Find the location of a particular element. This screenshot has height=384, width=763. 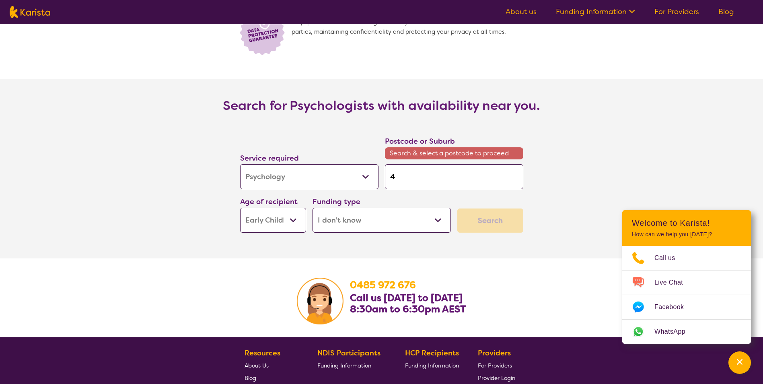

h2: Welcome to Karista! is located at coordinates (687, 223).